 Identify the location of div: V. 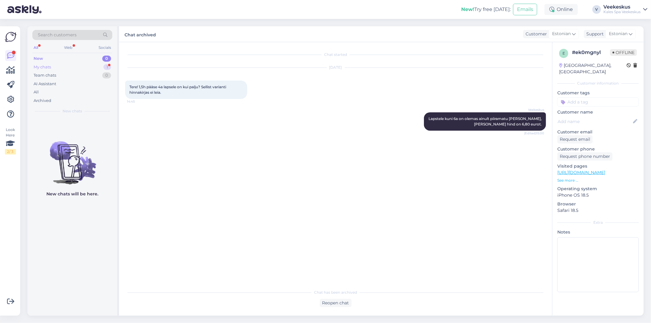
(596, 9).